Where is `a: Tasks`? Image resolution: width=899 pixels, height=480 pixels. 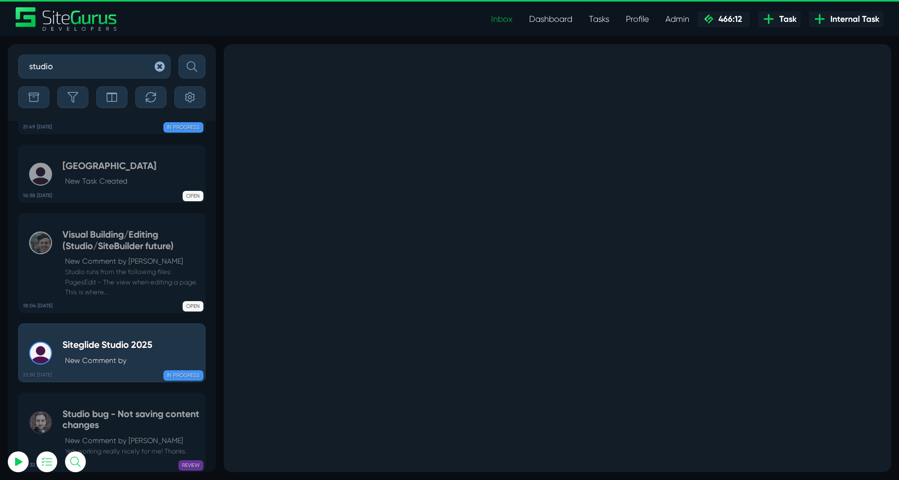
a: Tasks is located at coordinates (599, 19).